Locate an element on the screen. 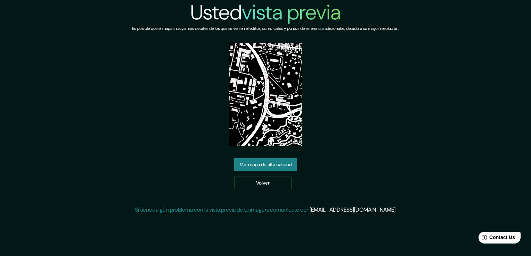 This screenshot has width=531, height=256. p: Si tienes algún problema con la vista previa de tu imagen, comunícate con . is located at coordinates (265, 210).